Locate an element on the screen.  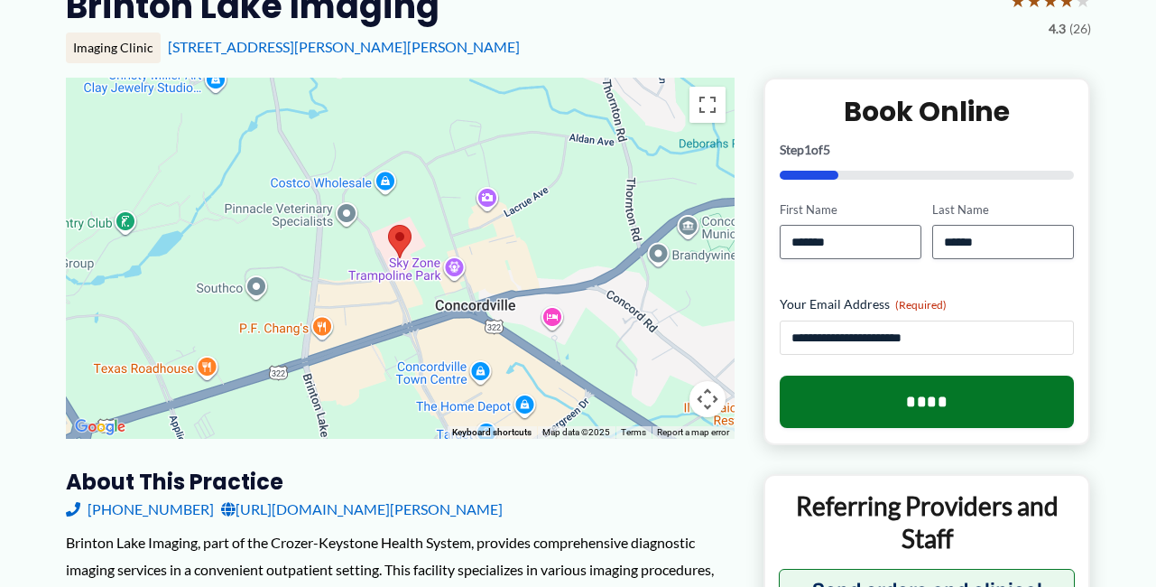
a: Report a map error is located at coordinates (693, 431).